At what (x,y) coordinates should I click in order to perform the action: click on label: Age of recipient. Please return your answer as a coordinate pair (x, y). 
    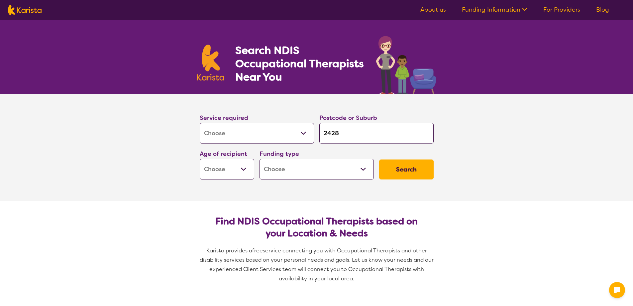
    Looking at the image, I should click on (223, 154).